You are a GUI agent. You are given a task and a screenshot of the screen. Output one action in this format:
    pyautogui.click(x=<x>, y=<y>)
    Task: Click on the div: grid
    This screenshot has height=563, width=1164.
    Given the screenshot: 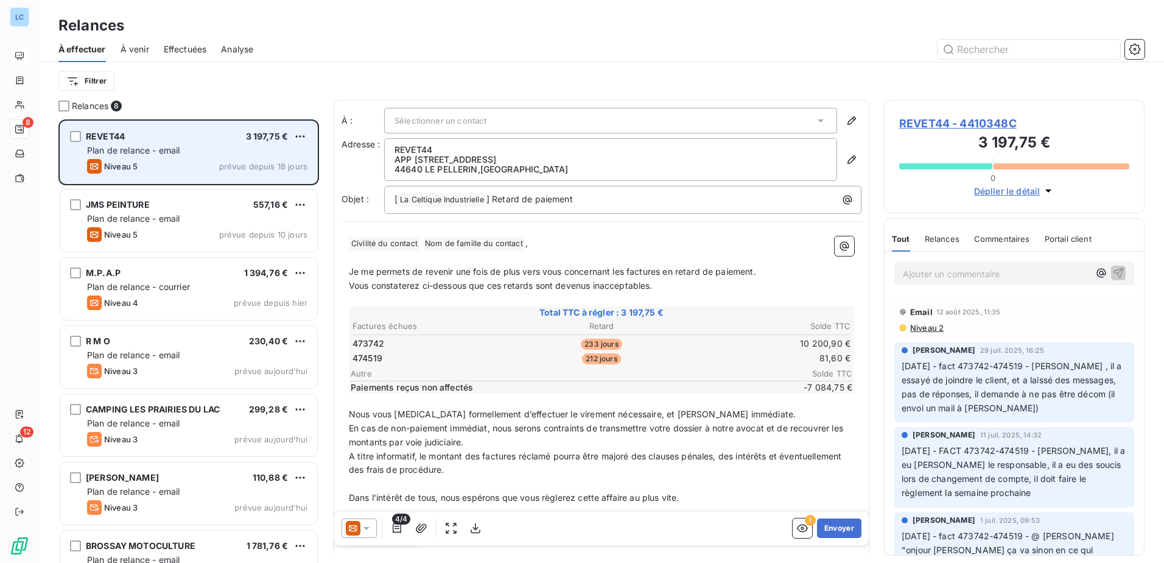 What is the action you would take?
    pyautogui.click(x=189, y=341)
    